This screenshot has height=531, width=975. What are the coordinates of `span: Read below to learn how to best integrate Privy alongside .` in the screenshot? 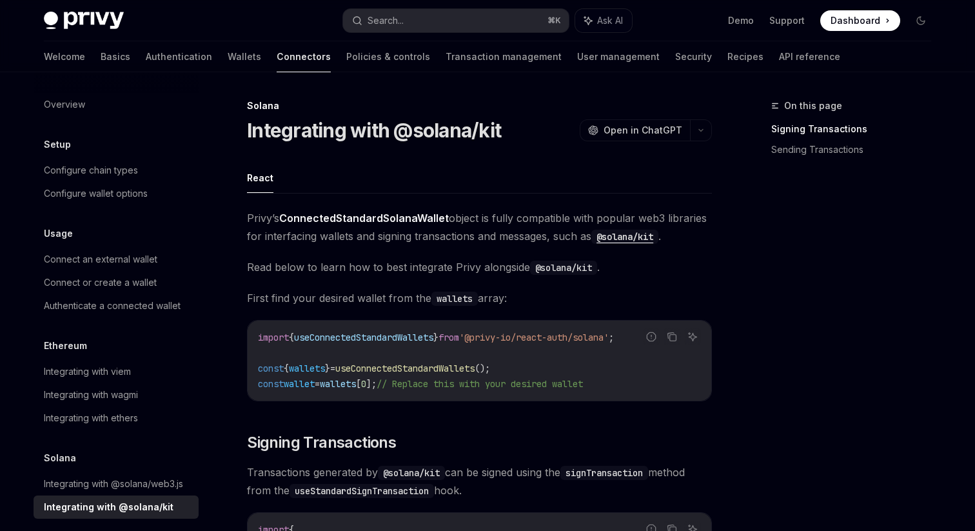 It's located at (479, 267).